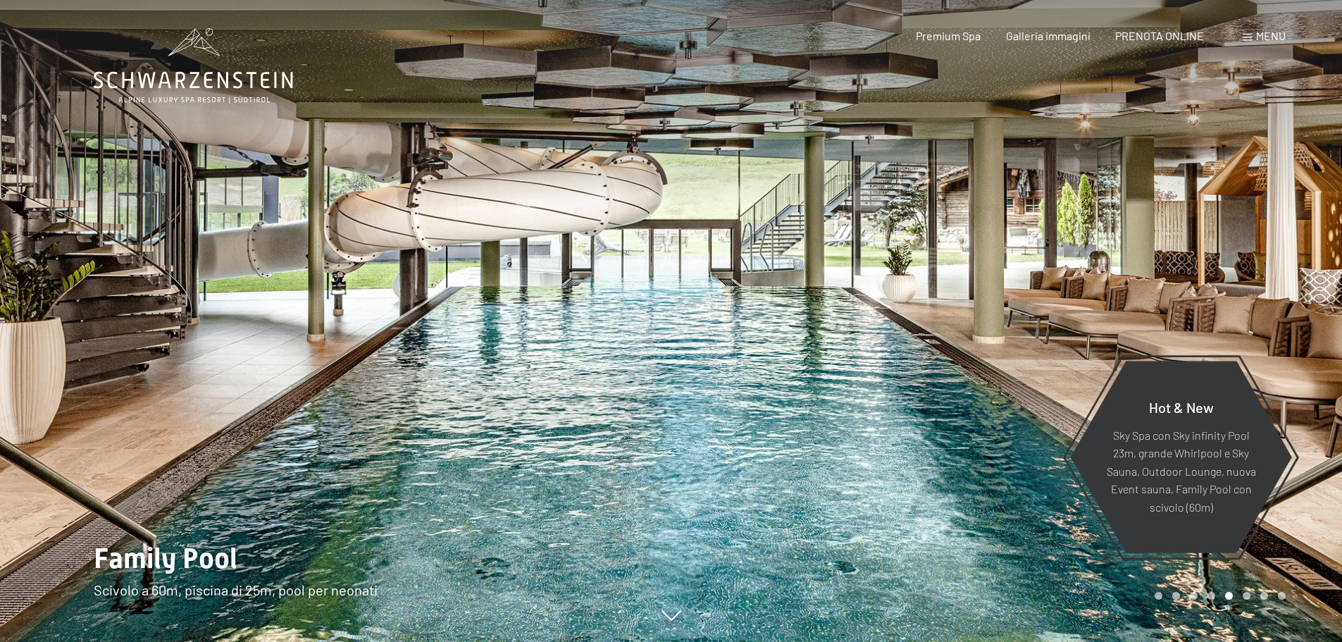 This screenshot has width=1342, height=642. What do you see at coordinates (1193, 595) in the screenshot?
I see `div: Carousel Page 3` at bounding box center [1193, 595].